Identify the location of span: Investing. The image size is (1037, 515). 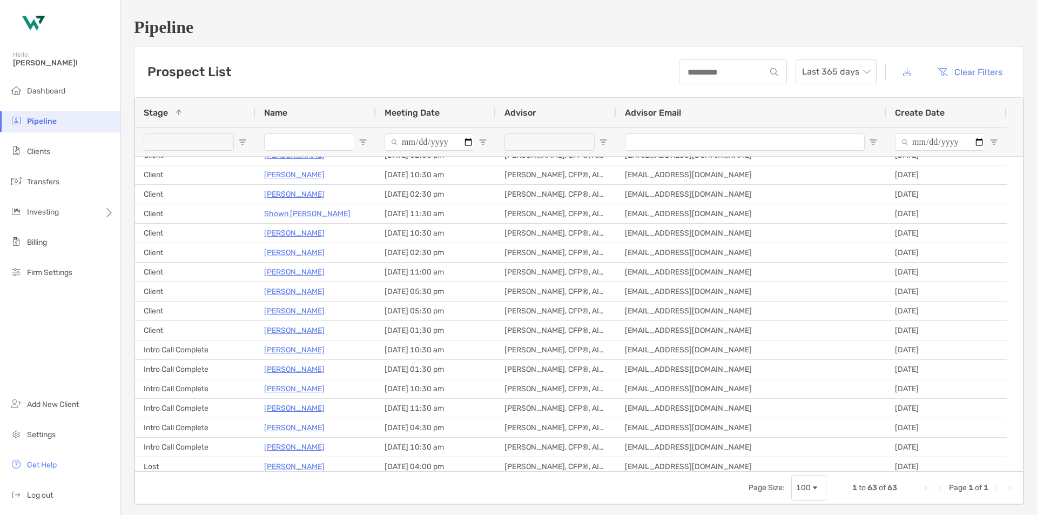
(43, 212).